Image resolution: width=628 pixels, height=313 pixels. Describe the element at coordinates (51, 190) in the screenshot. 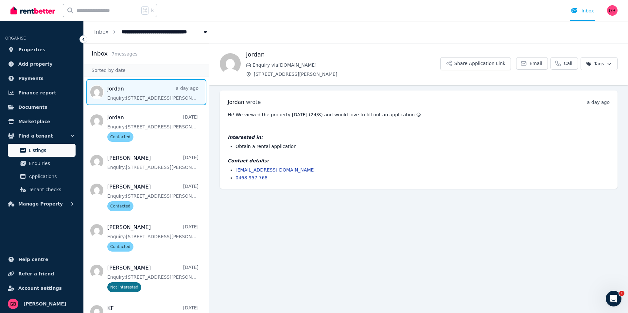

I see `span: Tenant checks` at that location.